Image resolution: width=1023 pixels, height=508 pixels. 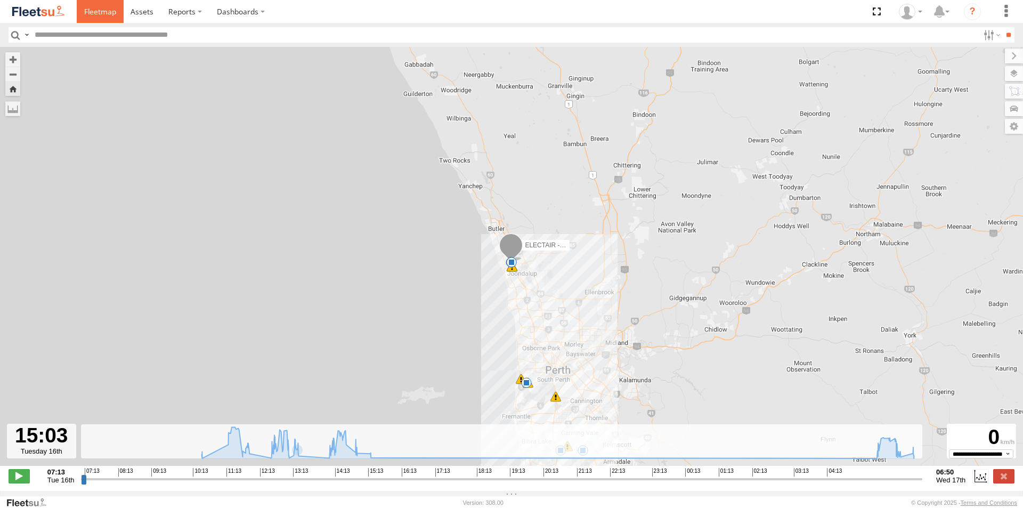 What do you see at coordinates (981, 437) in the screenshot?
I see `div: 0` at bounding box center [981, 437].